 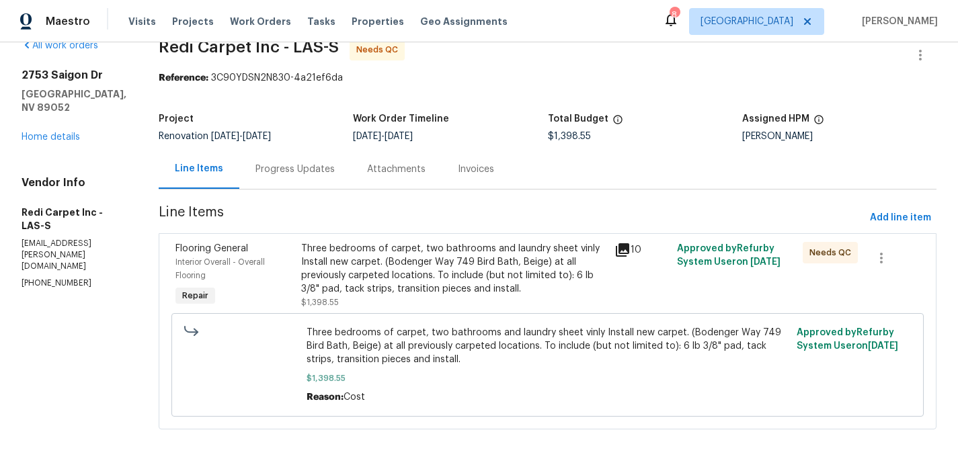 I want to click on h5: Project, so click(x=176, y=119).